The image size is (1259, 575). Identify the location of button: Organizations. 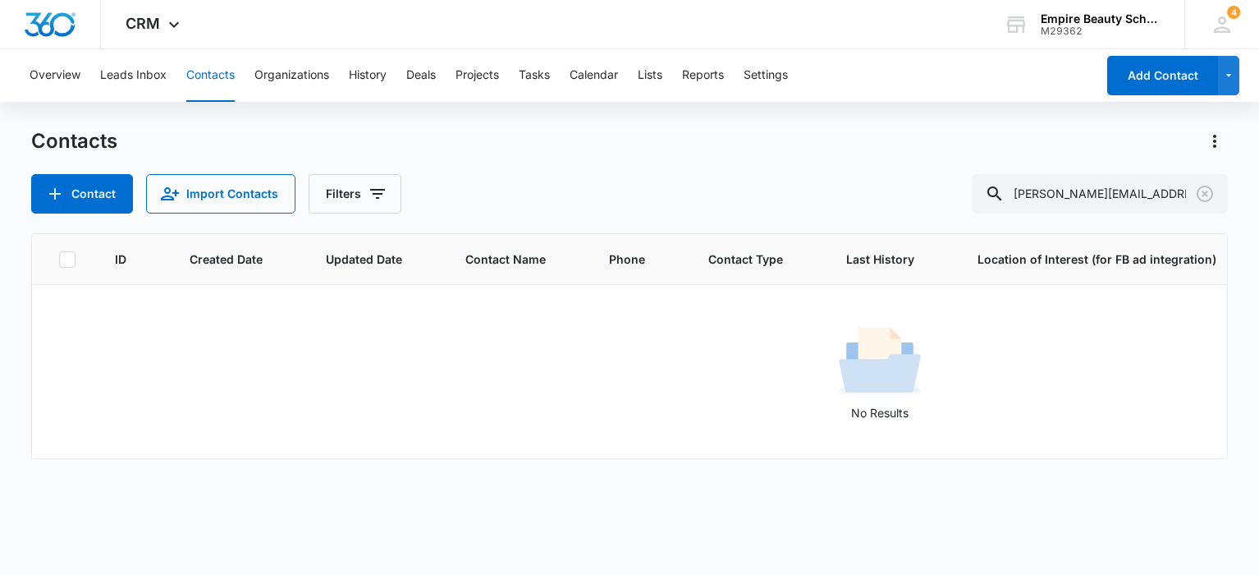
(291, 76).